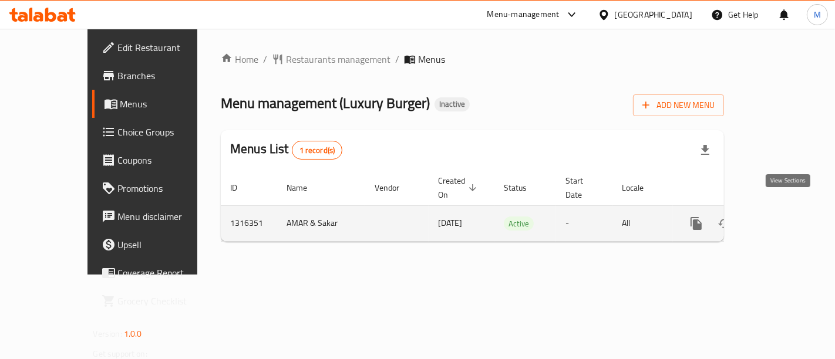 The height and width of the screenshot is (359, 835). What do you see at coordinates (317, 150) in the screenshot?
I see `span: 1 record(s)` at bounding box center [317, 150].